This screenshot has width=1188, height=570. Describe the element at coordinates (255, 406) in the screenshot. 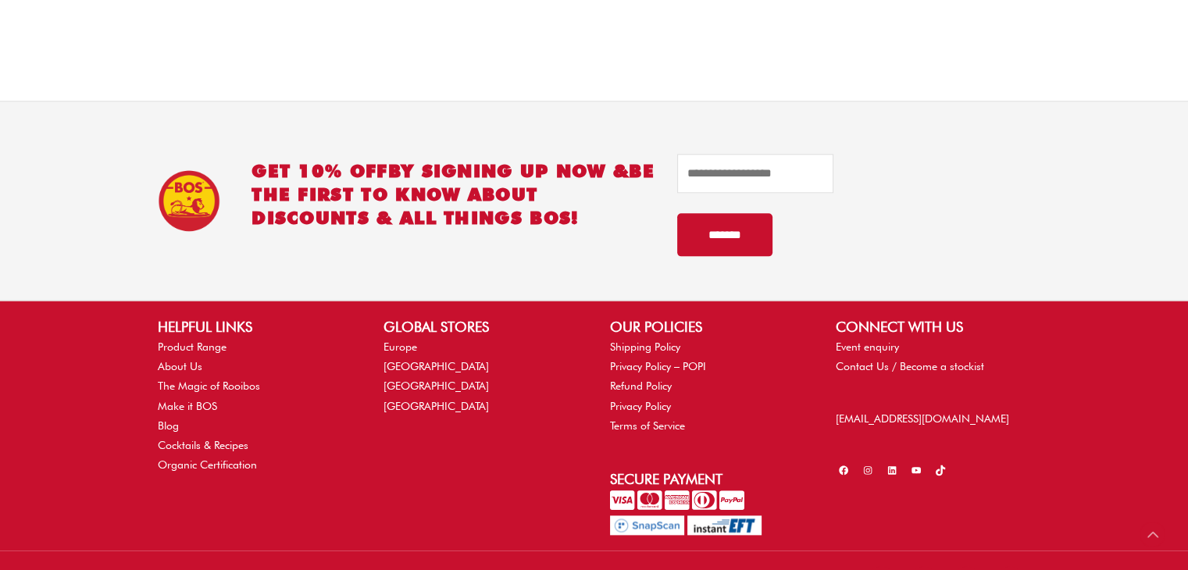

I see `nav: HELPFUL LINKS` at that location.